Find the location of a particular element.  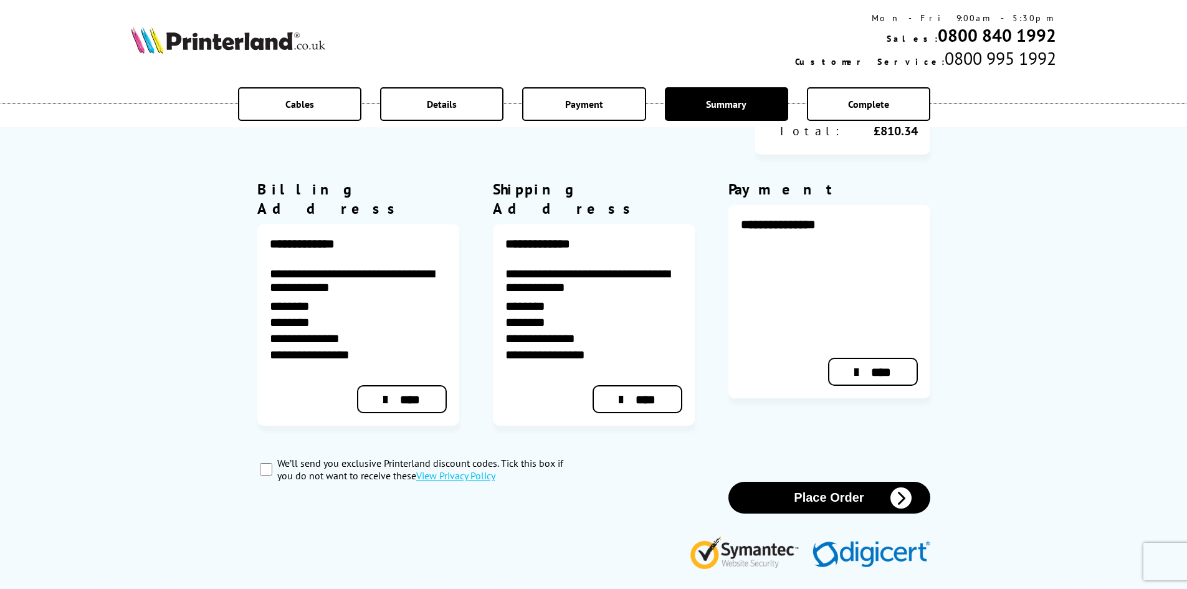

div: Mon - Fri 9:00am - 5:30pm is located at coordinates (926, 18).